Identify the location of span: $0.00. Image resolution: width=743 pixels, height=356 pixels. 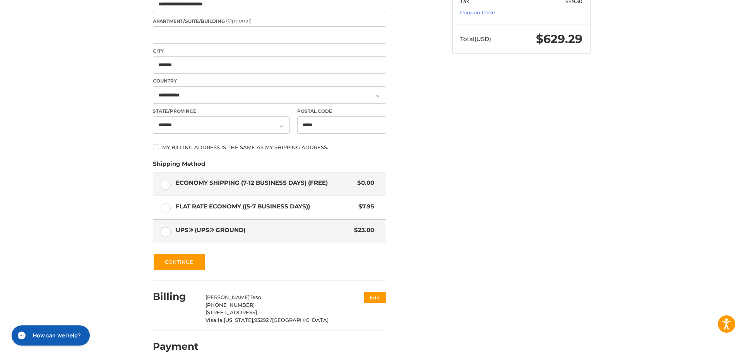
(364, 183).